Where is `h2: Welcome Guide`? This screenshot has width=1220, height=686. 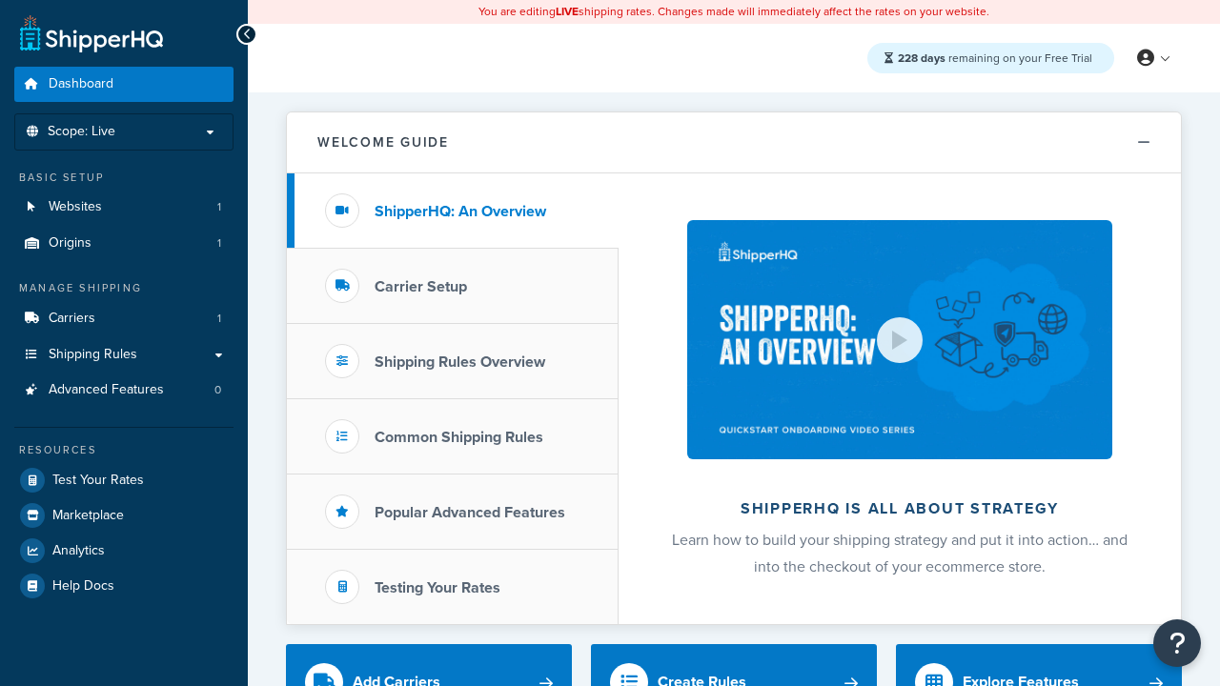 h2: Welcome Guide is located at coordinates (383, 142).